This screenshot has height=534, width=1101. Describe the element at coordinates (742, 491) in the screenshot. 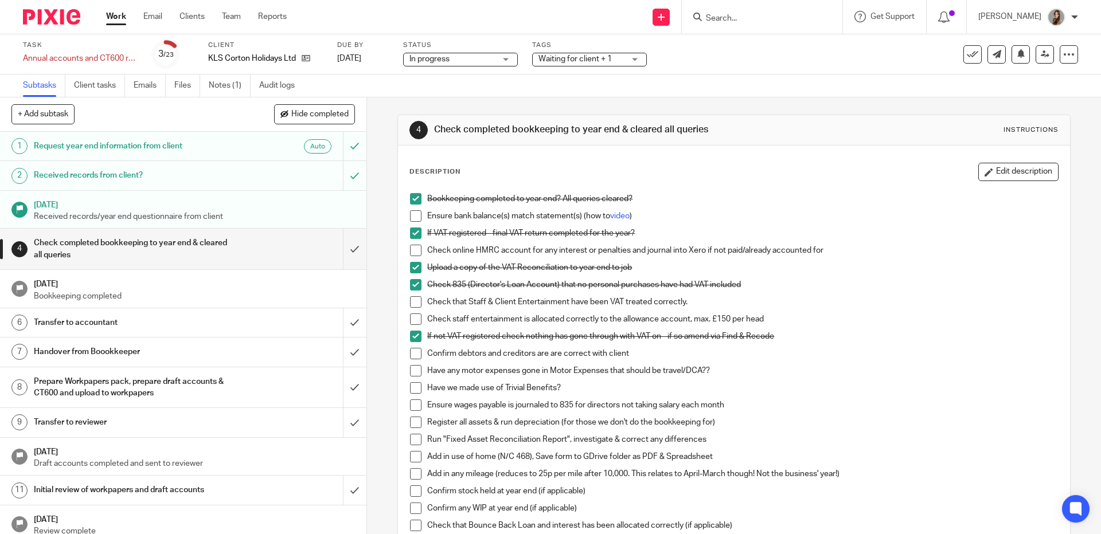

I see `p: Confirm stock held at year end (if applicable)` at that location.